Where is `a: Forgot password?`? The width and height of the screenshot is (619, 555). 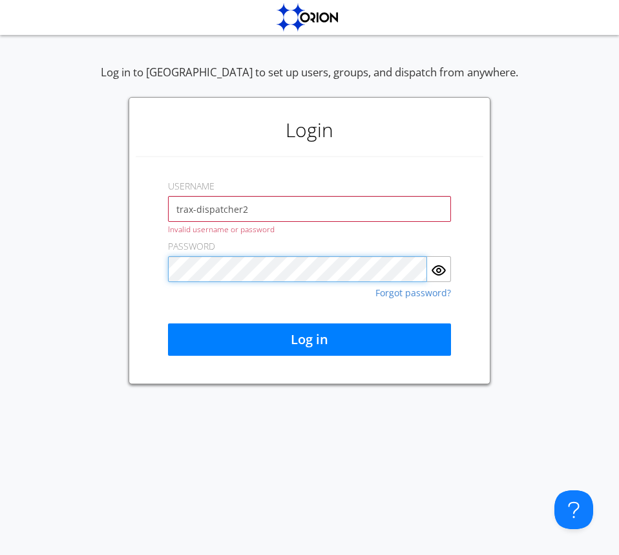 a: Forgot password? is located at coordinates (413, 293).